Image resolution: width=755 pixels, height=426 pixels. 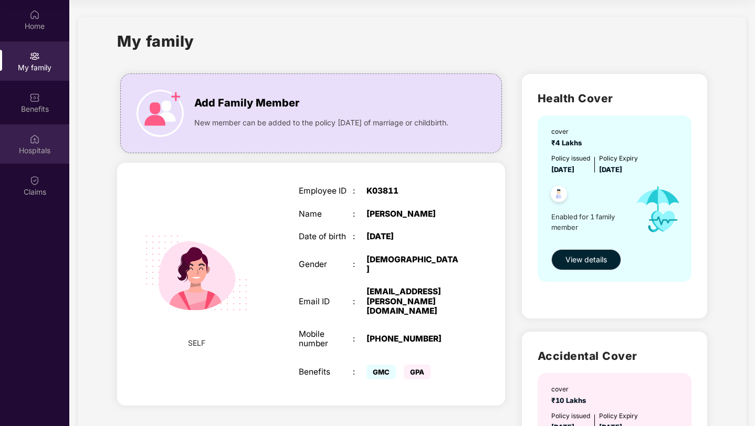 I want to click on div: Employee ID, so click(x=325, y=191).